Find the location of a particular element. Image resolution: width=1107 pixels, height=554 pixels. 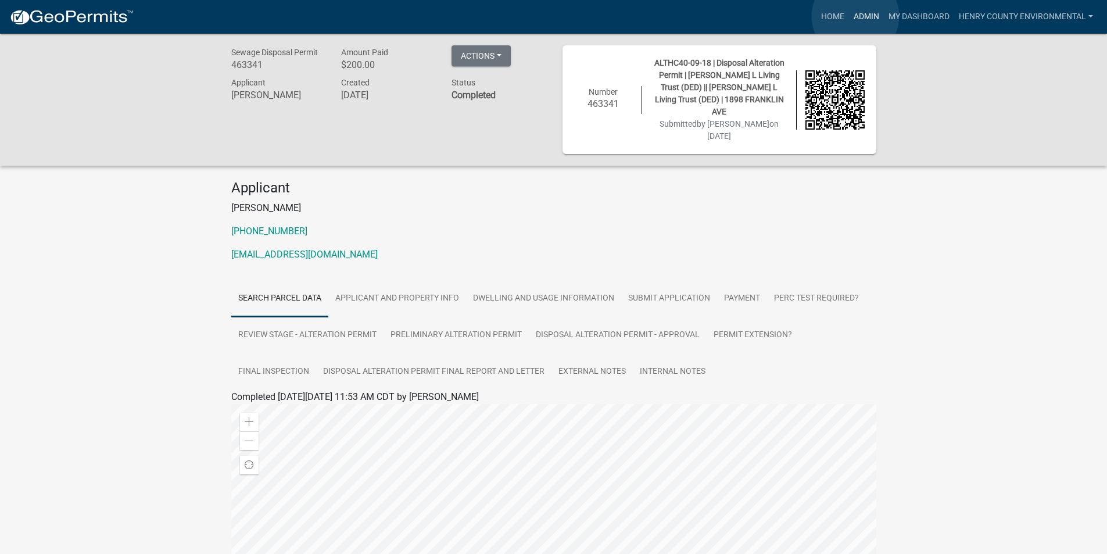

button: Actions is located at coordinates (481, 56).